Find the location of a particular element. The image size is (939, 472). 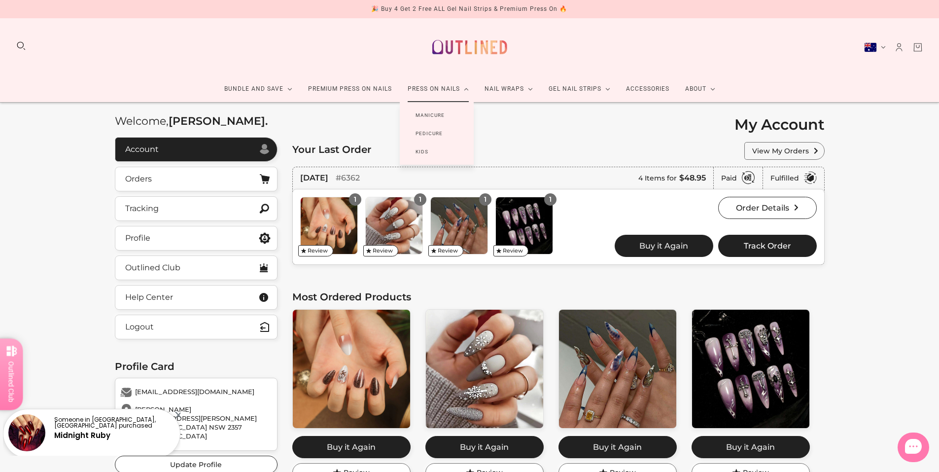

a: Pedicure is located at coordinates (429, 133).